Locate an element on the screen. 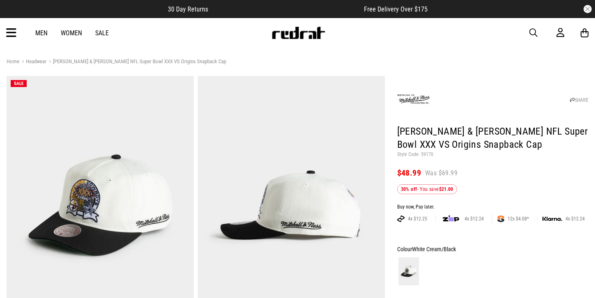  span: $48.99 is located at coordinates (409, 173).